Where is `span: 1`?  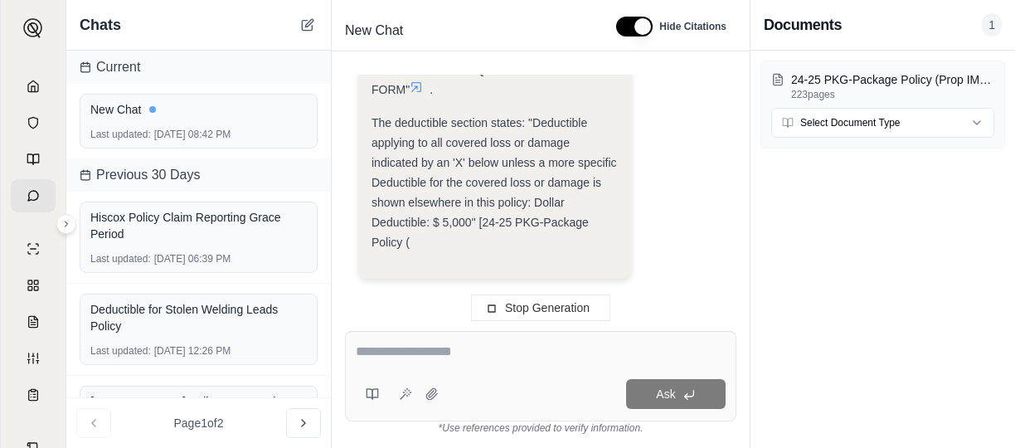 span: 1 is located at coordinates (992, 25).